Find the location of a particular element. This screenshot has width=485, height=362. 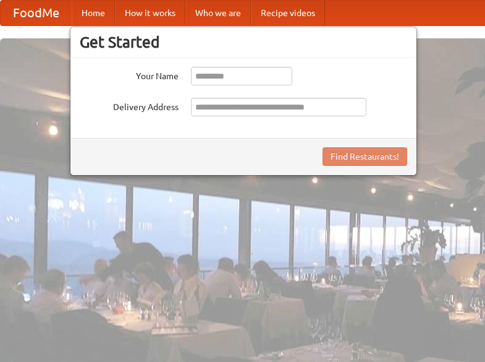

button: Find Restaurants! is located at coordinates (365, 156).